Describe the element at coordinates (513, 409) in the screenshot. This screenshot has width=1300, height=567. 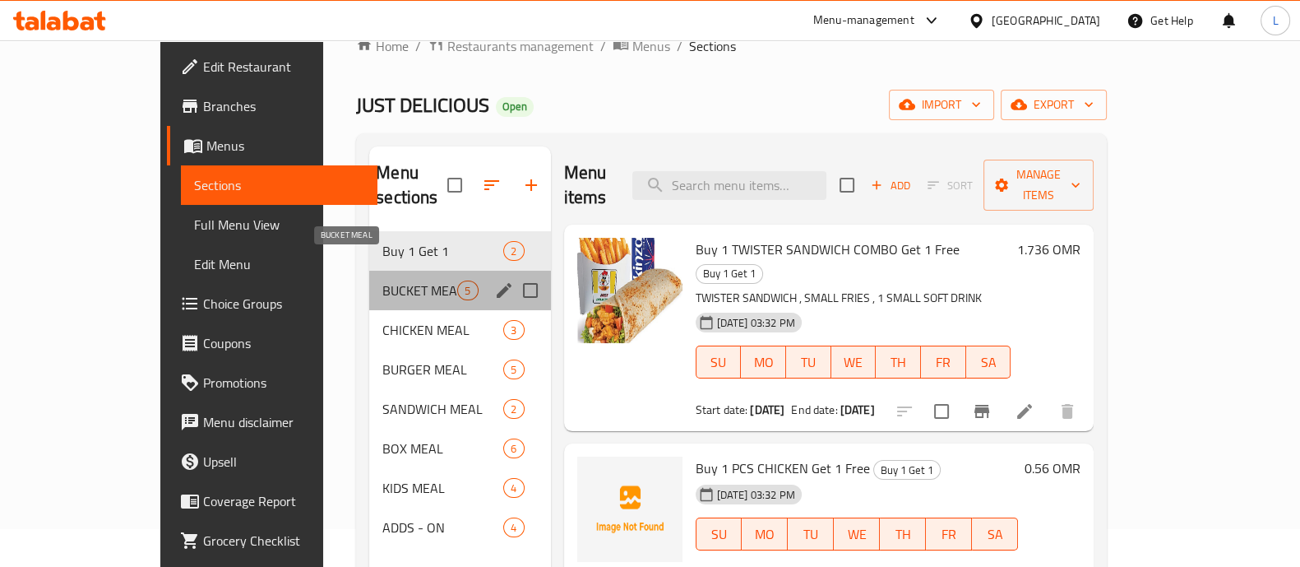
I see `span: 2` at that location.